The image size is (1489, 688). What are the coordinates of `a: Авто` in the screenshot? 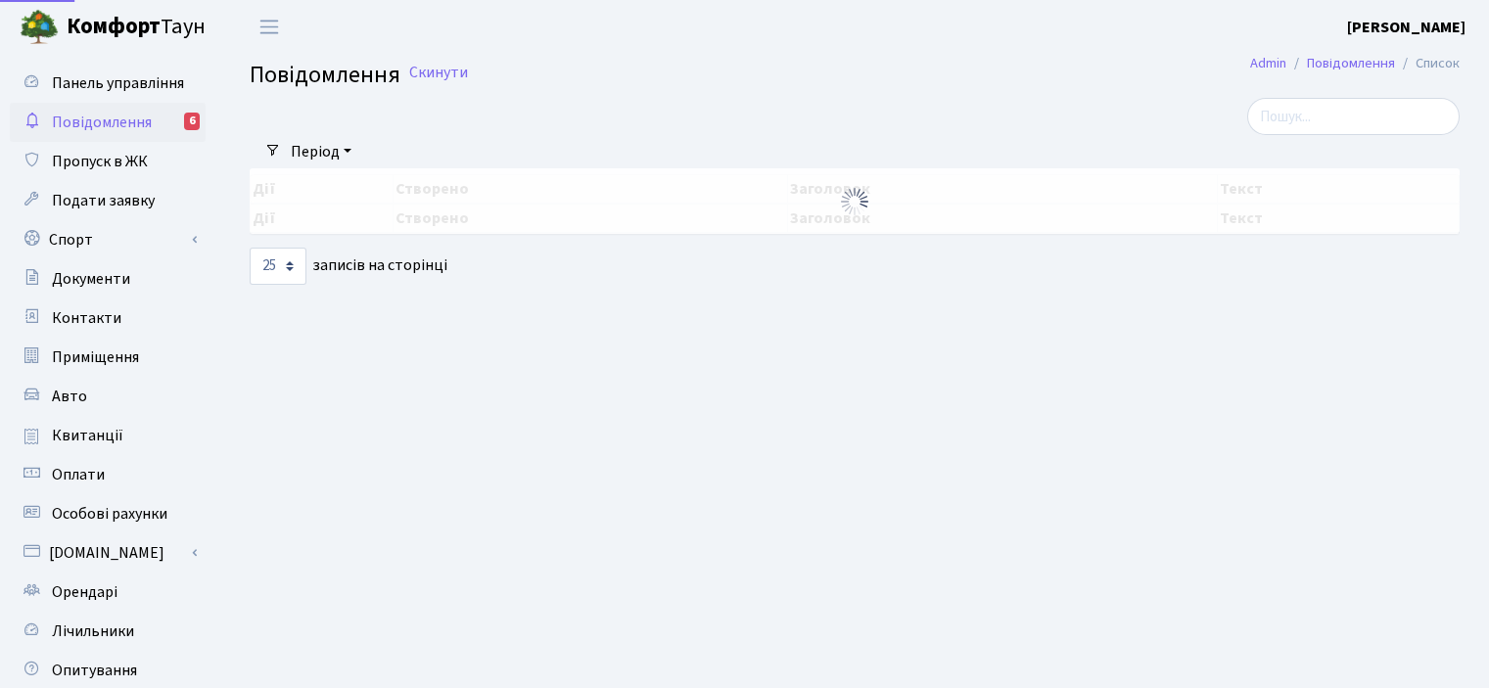 It's located at (108, 397).